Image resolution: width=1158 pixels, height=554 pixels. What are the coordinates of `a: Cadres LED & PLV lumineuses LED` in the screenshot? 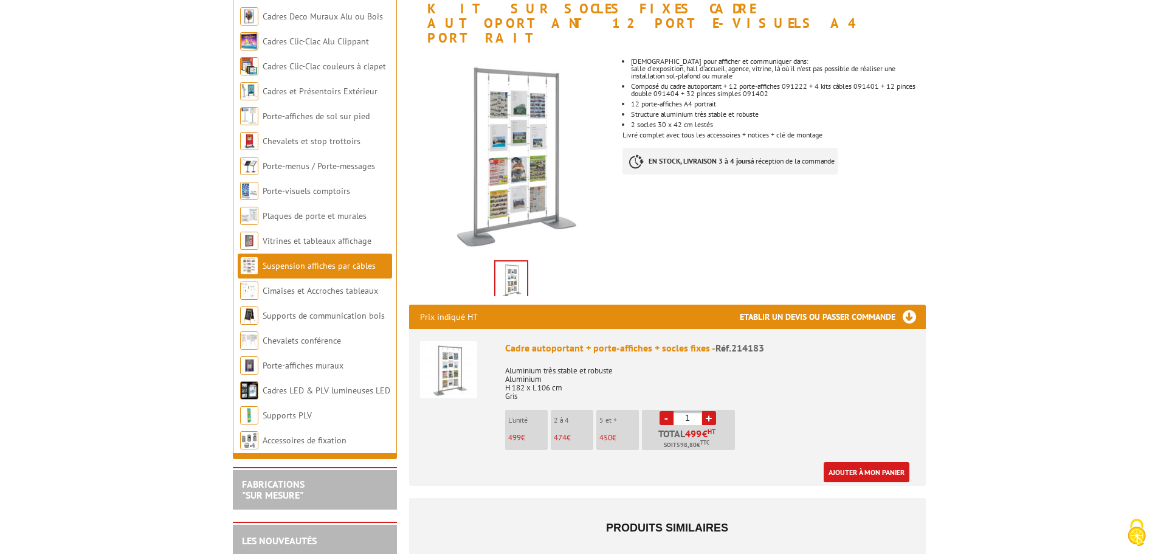 It's located at (326, 390).